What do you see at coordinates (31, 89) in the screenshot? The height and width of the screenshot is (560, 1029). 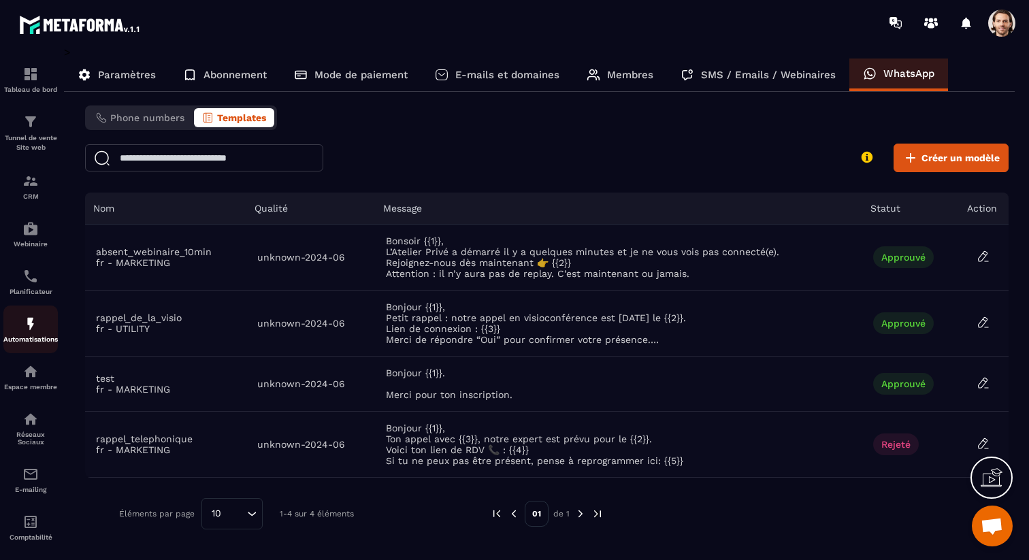 I see `p: Tableau de bord` at bounding box center [31, 89].